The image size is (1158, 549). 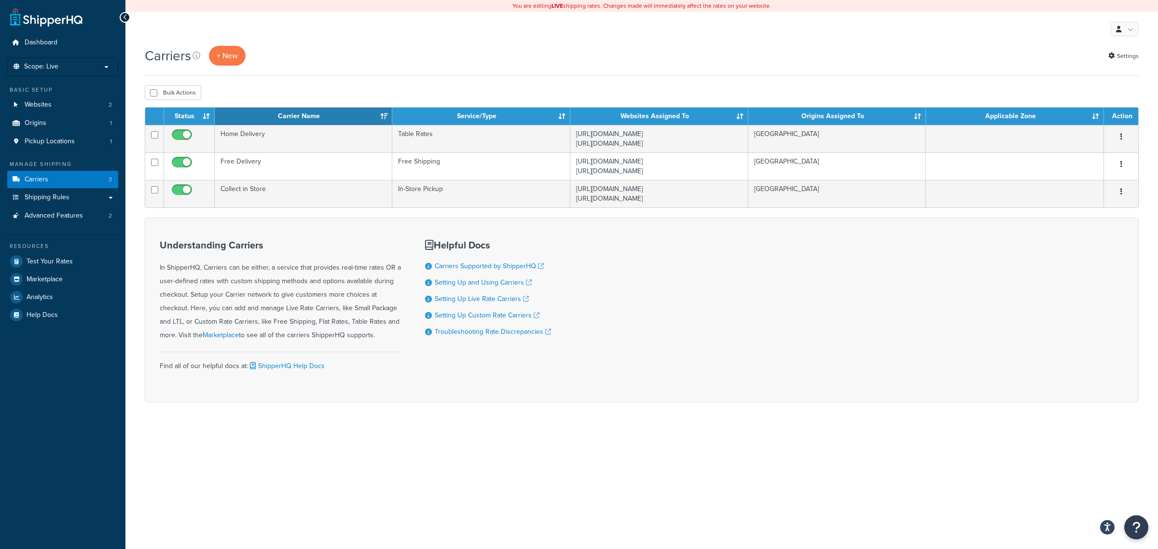 What do you see at coordinates (168, 55) in the screenshot?
I see `h1: Carriers` at bounding box center [168, 55].